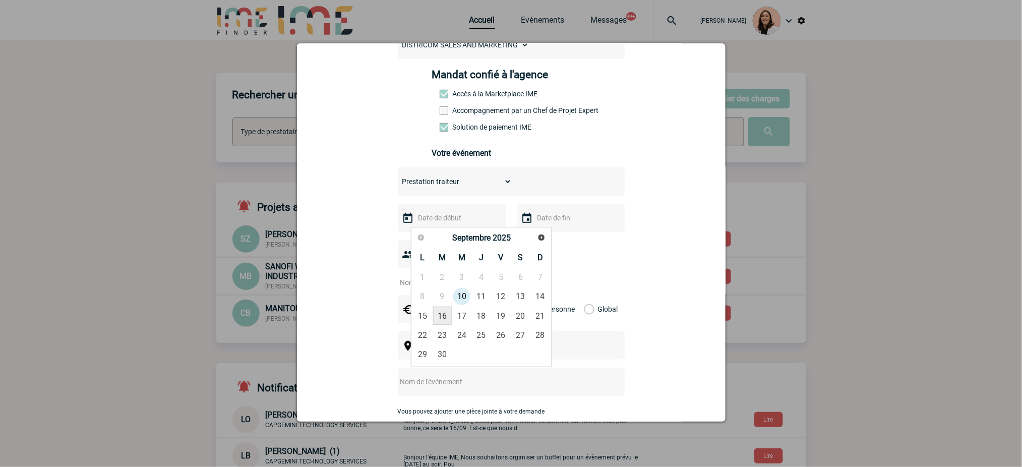 This screenshot has width=1022, height=467. What do you see at coordinates (570, 218) in the screenshot?
I see `input: Date de fin` at bounding box center [570, 218].